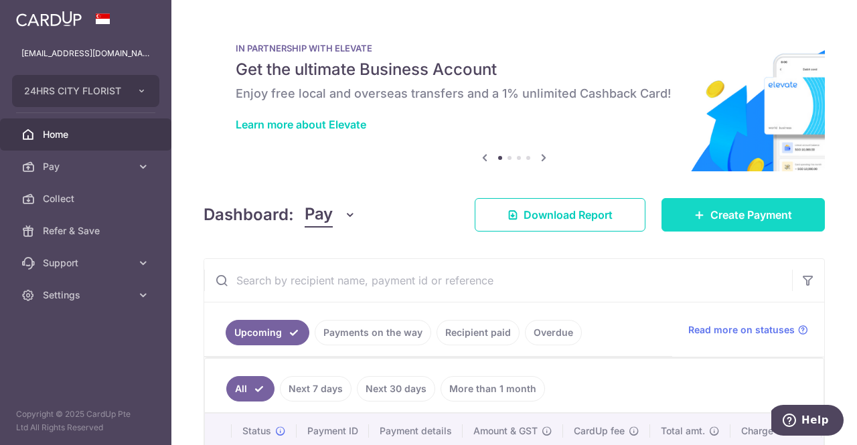 Image resolution: width=857 pixels, height=445 pixels. What do you see at coordinates (267, 333) in the screenshot?
I see `a: Upcoming` at bounding box center [267, 333].